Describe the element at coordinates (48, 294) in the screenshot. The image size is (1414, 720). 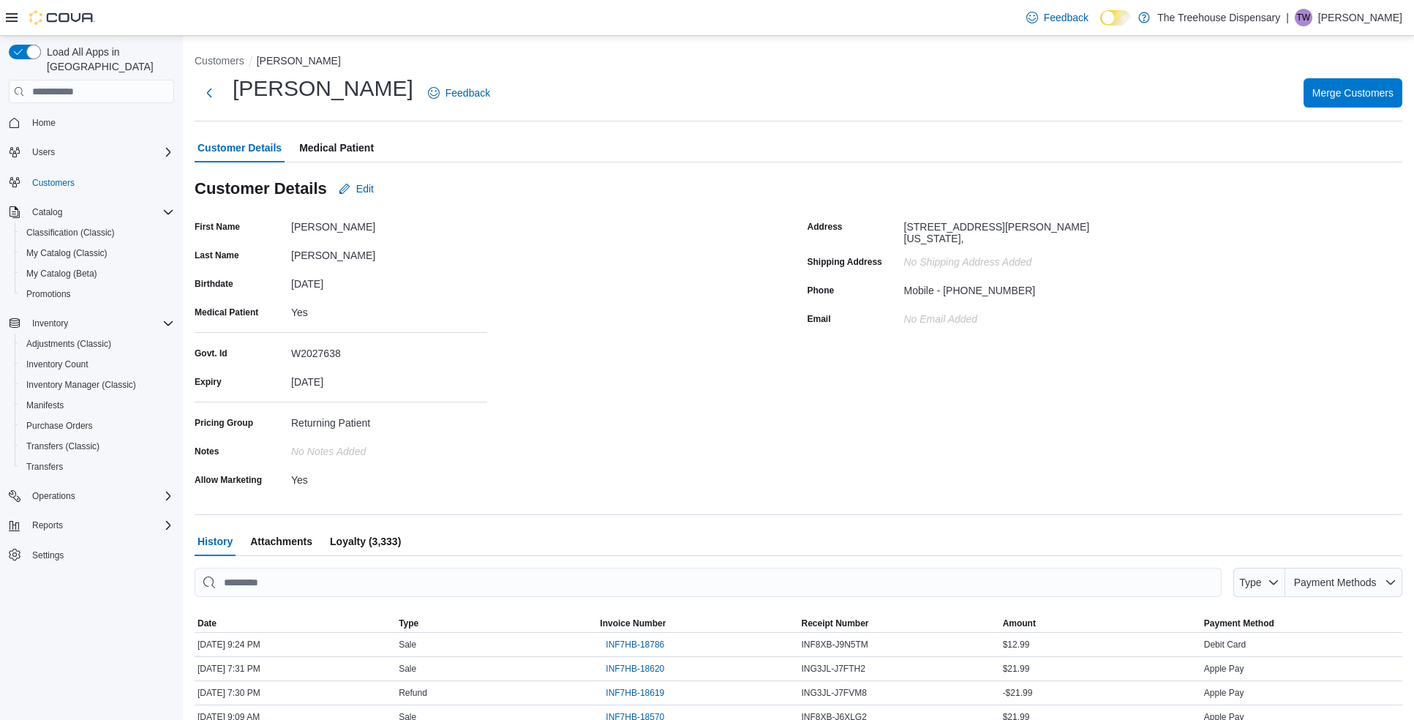
I see `a: Promotions` at that location.